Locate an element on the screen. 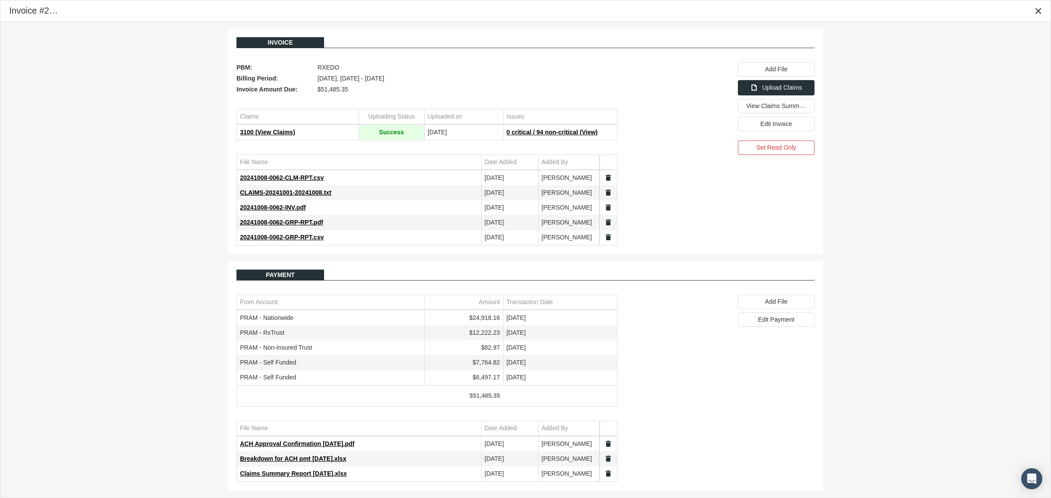 This screenshot has width=1051, height=498. span: CLAIMS-20241001-20241008.txt is located at coordinates (285, 193).